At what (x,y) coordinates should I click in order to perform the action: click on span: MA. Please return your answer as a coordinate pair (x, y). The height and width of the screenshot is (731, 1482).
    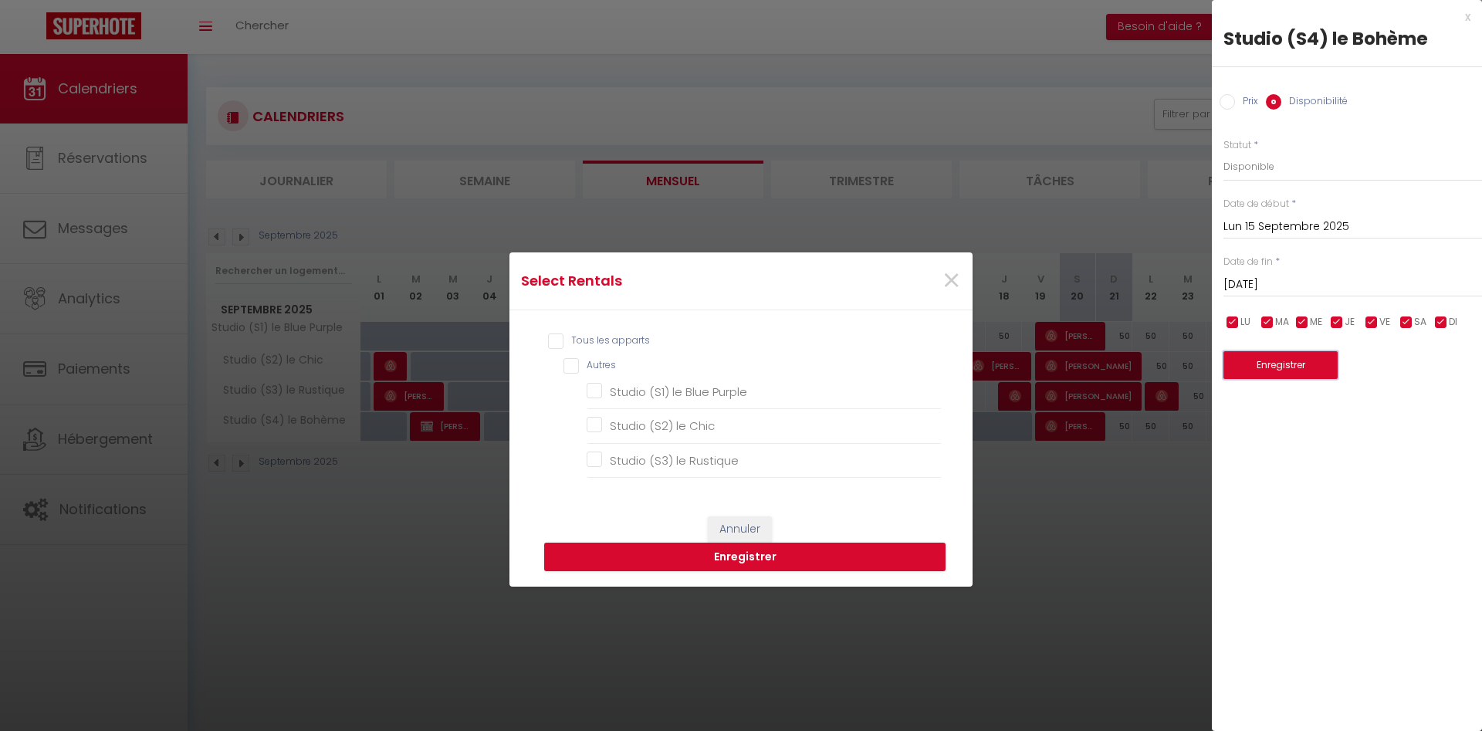
    Looking at the image, I should click on (1282, 322).